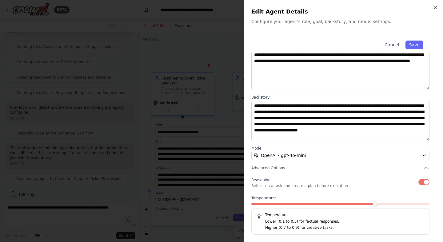 The height and width of the screenshot is (242, 443). What do you see at coordinates (391, 45) in the screenshot?
I see `button: Cancel` at bounding box center [391, 45].